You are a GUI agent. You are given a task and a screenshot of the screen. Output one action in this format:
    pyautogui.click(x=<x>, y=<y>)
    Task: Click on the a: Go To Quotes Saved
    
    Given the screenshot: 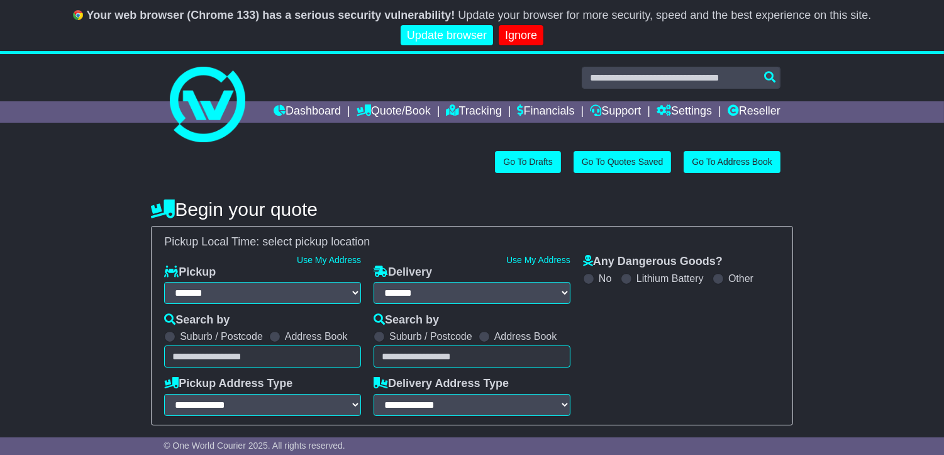 What is the action you would take?
    pyautogui.click(x=622, y=162)
    